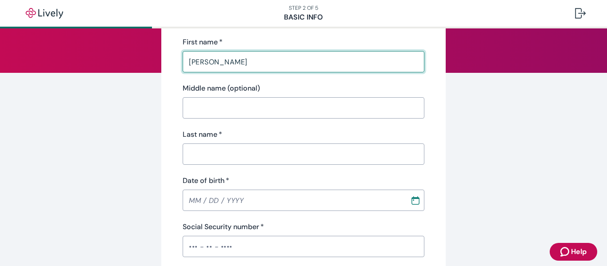 The height and width of the screenshot is (266, 607). What do you see at coordinates (221, 88) in the screenshot?
I see `label: Middle name (optional)` at bounding box center [221, 88].